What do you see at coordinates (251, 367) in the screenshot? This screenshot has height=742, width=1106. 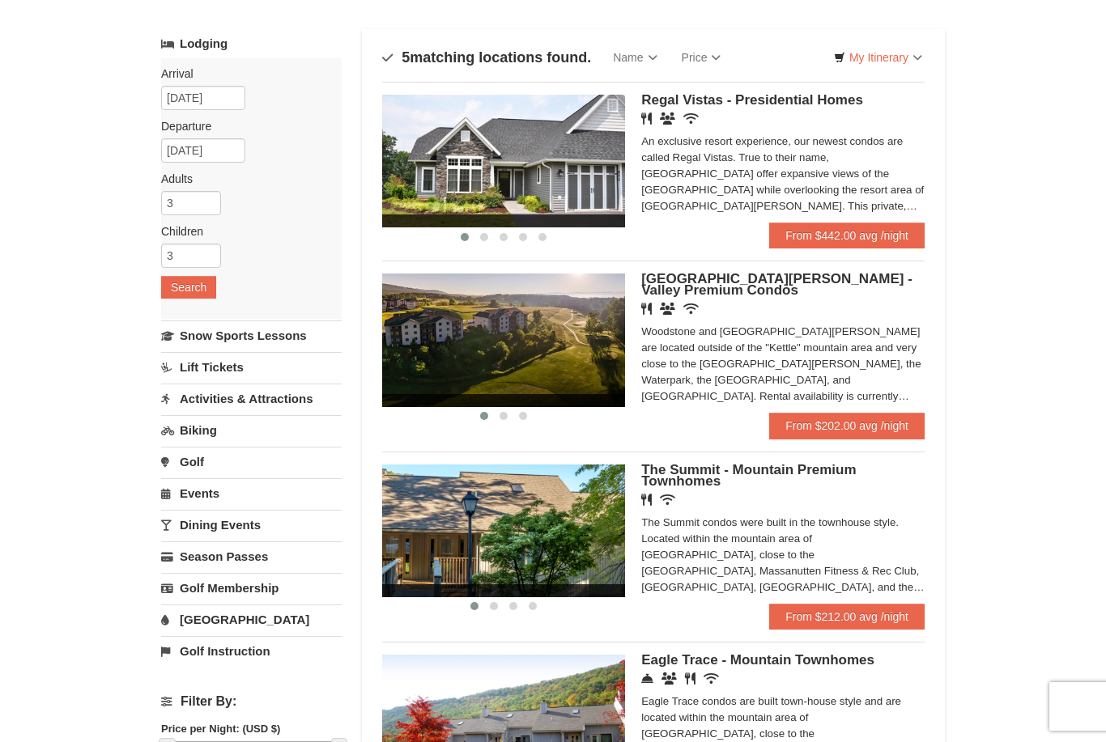 I see `a: Lift Tickets` at bounding box center [251, 367].